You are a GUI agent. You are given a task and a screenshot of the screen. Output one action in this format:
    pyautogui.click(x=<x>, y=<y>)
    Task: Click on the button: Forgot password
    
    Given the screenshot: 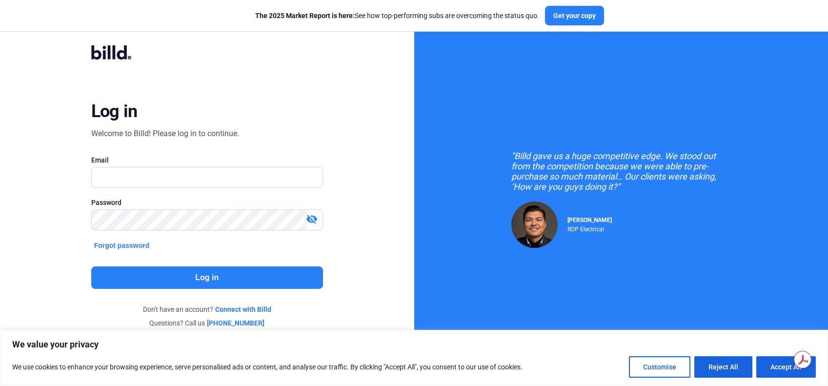 What is the action you would take?
    pyautogui.click(x=122, y=246)
    